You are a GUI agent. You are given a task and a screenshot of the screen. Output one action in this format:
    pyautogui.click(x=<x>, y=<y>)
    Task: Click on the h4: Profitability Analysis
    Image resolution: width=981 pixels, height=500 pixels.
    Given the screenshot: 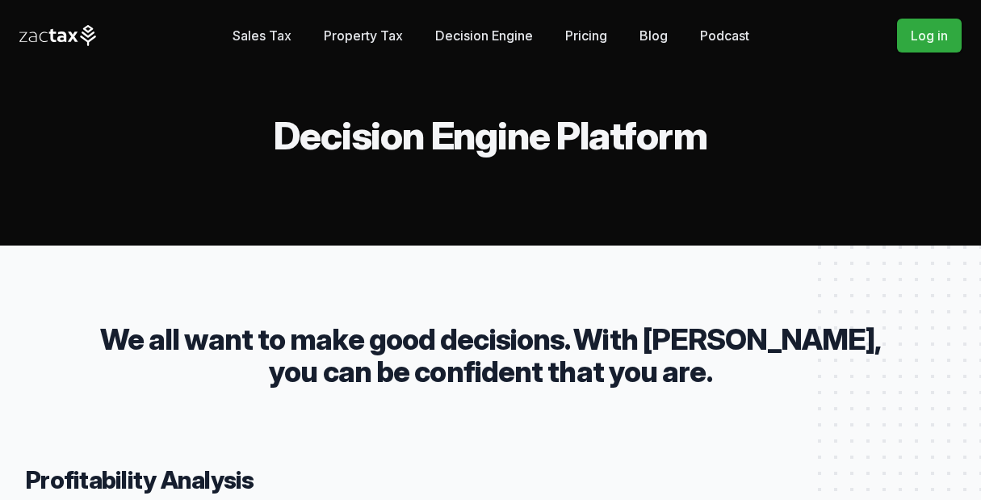 What is the action you would take?
    pyautogui.click(x=252, y=480)
    